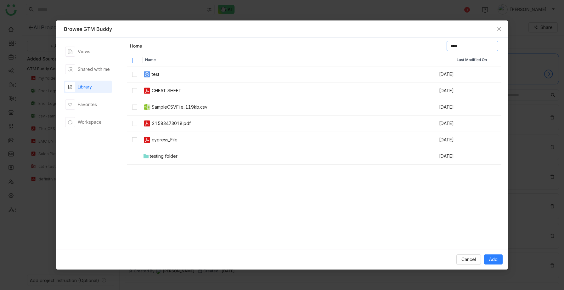 The image size is (564, 290). I want to click on div: test, so click(156, 74).